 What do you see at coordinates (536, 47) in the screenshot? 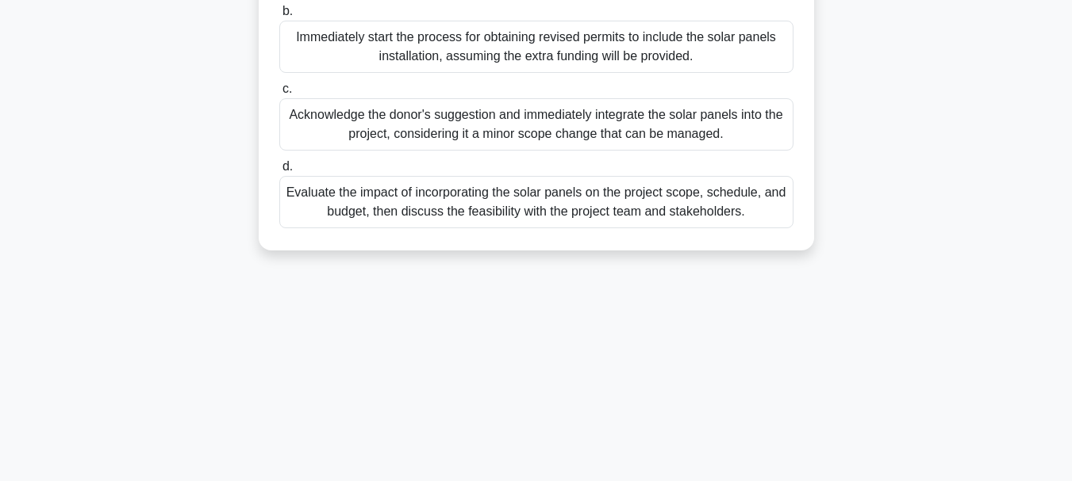
I see `div: Immediately start the process for obtaining revised permits to include the solar panels installat...` at bounding box center [536, 47].